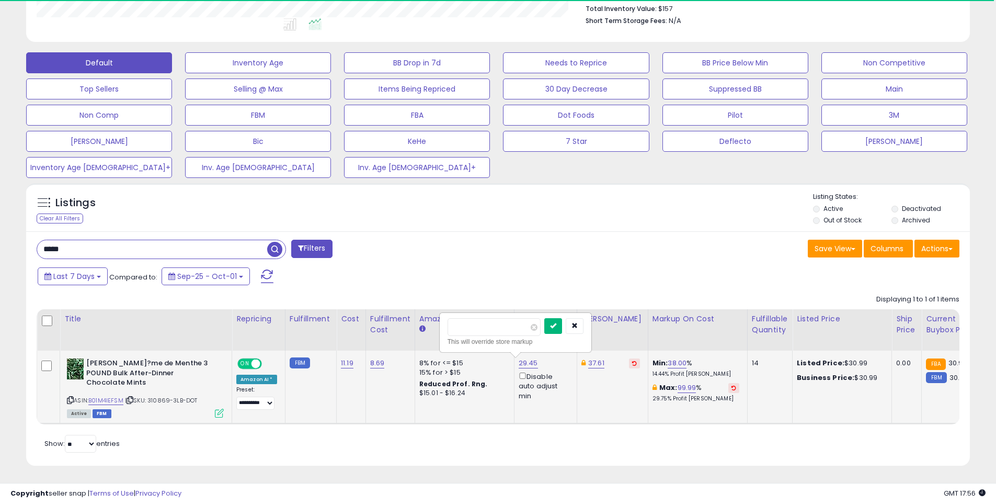 The image size is (996, 504). Describe the element at coordinates (735, 115) in the screenshot. I see `button: Pilot` at that location.